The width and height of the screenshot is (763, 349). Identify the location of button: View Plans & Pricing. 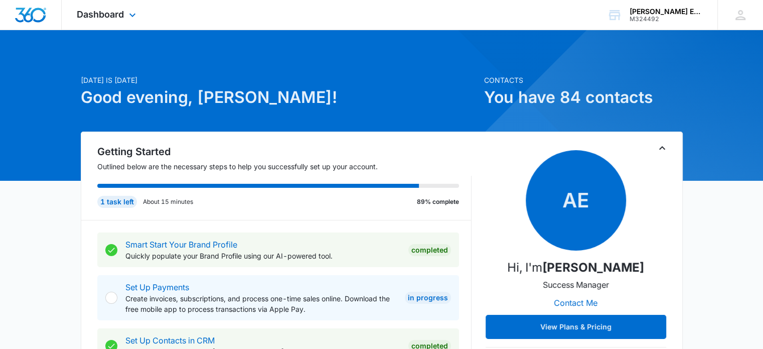
(576, 327).